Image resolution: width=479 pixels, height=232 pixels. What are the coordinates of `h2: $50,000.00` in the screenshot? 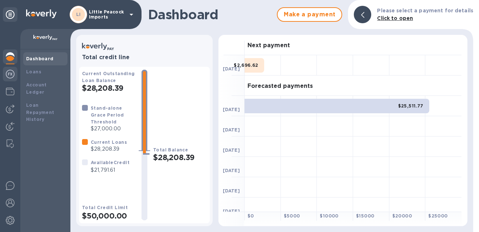 It's located at (109, 216).